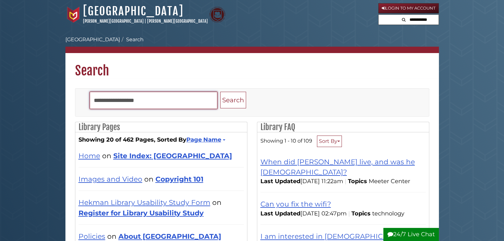 This screenshot has height=241, width=504. Describe the element at coordinates (252, 66) in the screenshot. I see `h1: Search` at that location.